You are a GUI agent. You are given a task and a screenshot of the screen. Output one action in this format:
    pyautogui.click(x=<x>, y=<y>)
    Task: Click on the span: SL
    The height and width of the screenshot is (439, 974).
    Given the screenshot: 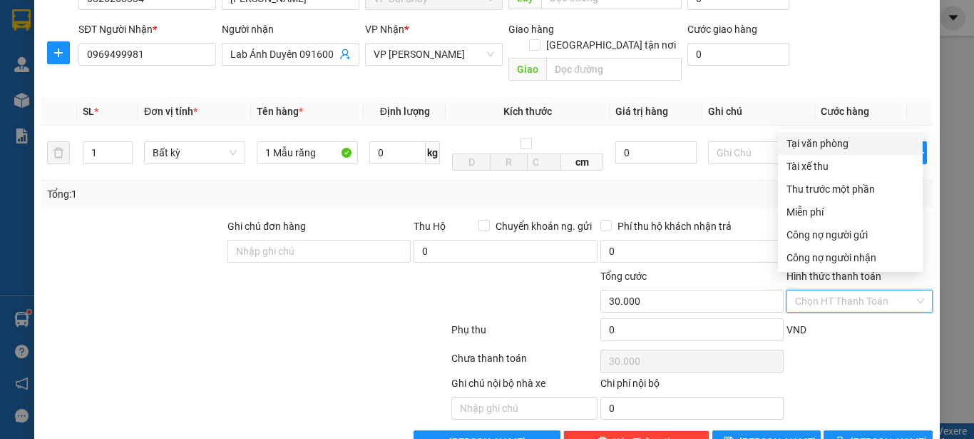 What is the action you would take?
    pyautogui.click(x=88, y=111)
    